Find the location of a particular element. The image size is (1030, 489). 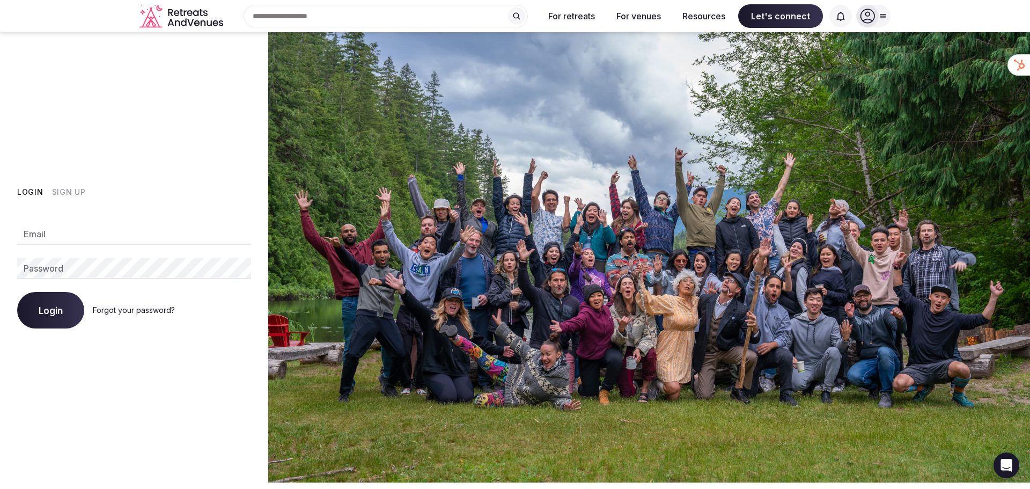

div: Open Intercom Messenger is located at coordinates (1006, 465).